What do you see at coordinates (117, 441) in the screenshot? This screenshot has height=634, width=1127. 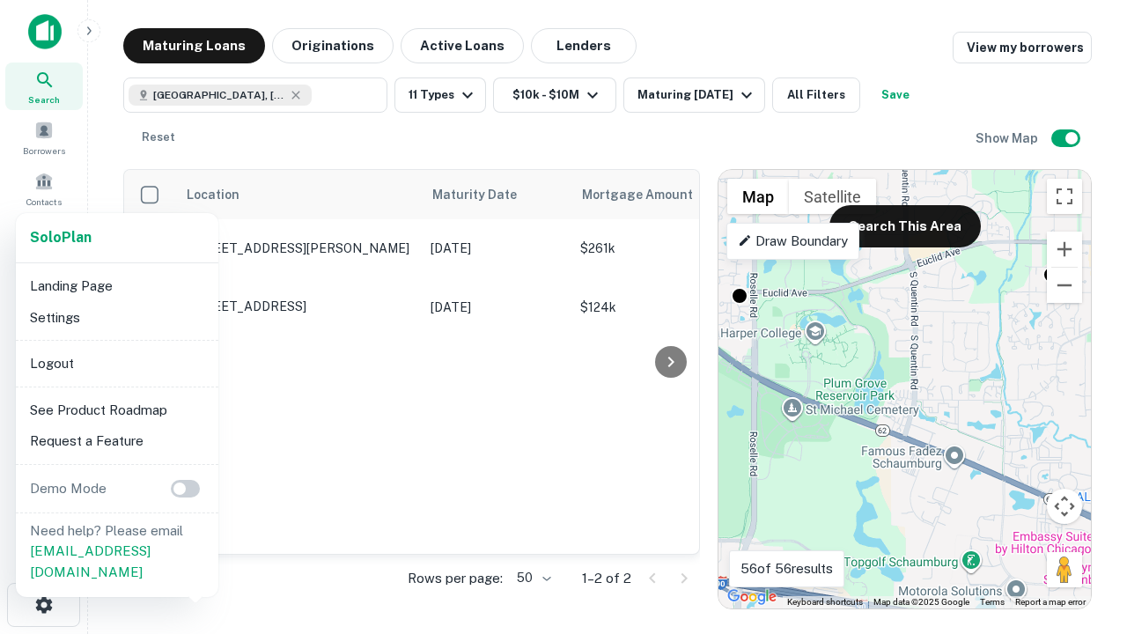 I see `li: Request a Feature` at bounding box center [117, 441].